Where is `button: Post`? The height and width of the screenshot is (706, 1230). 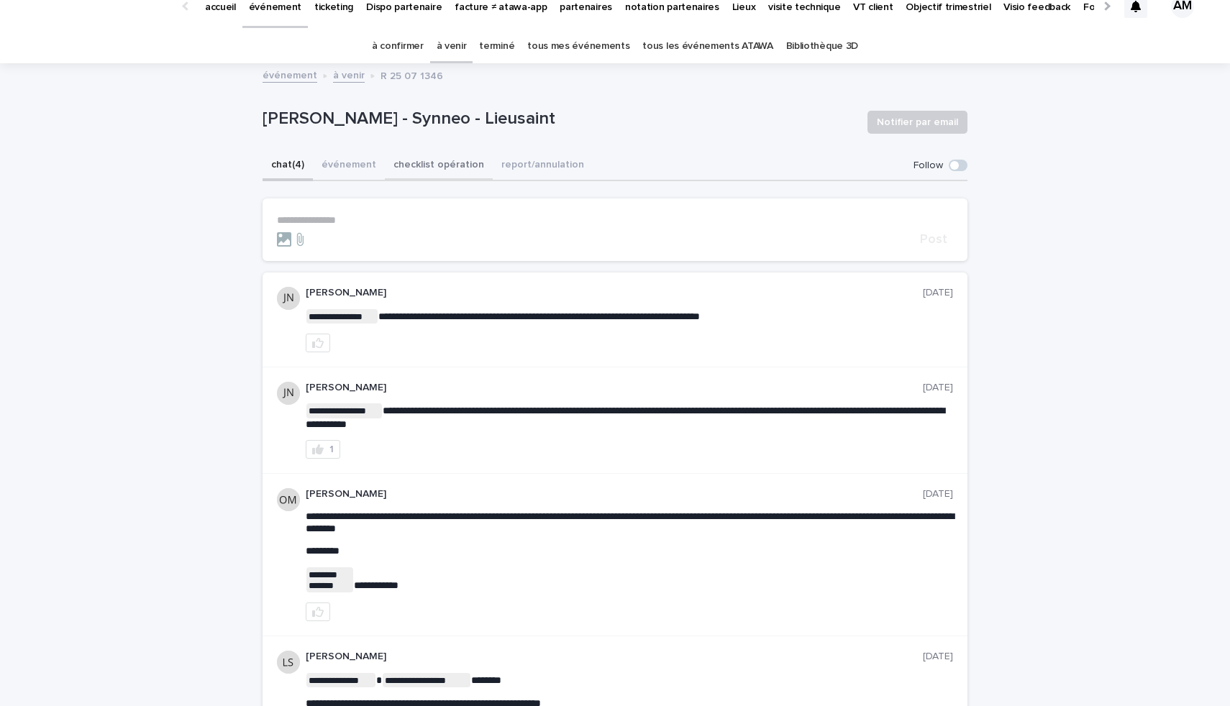 button: Post is located at coordinates (934, 240).